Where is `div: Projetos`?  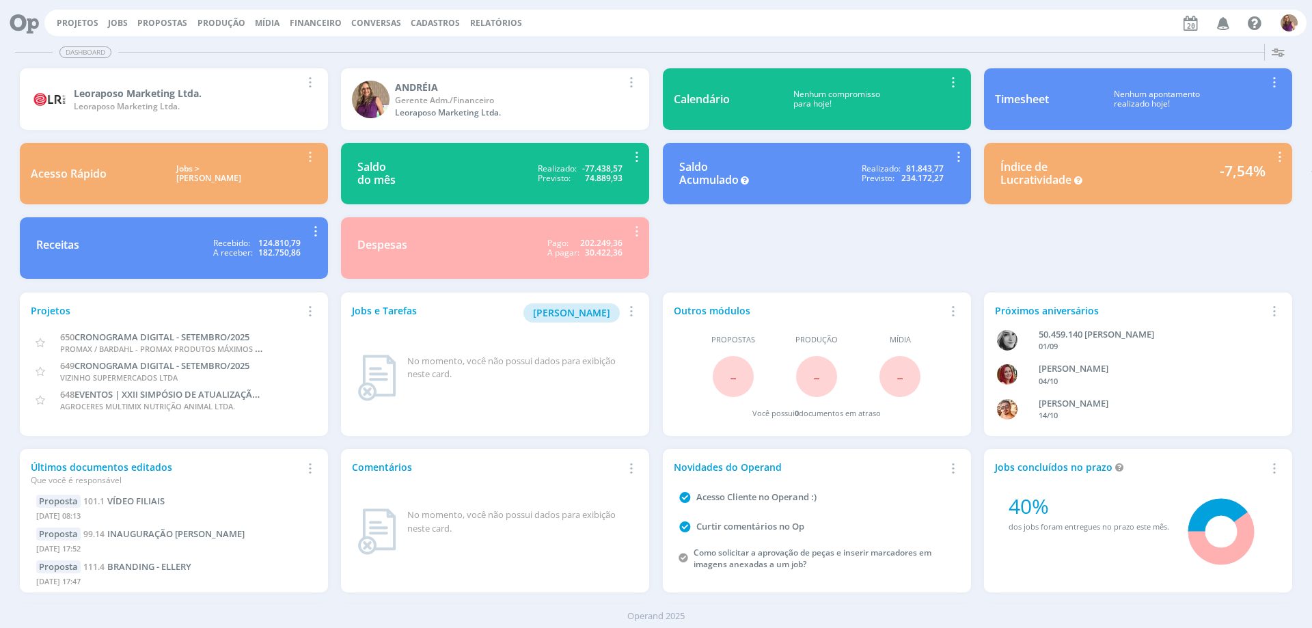 div: Projetos is located at coordinates (166, 310).